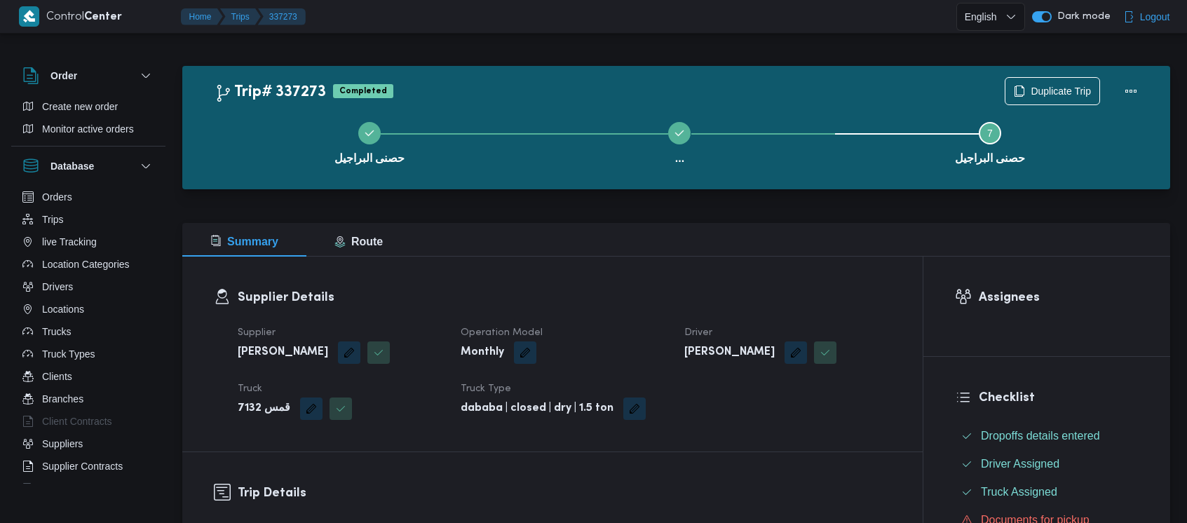 The image size is (1187, 523). Describe the element at coordinates (88, 466) in the screenshot. I see `button: Supplier Contracts` at that location.